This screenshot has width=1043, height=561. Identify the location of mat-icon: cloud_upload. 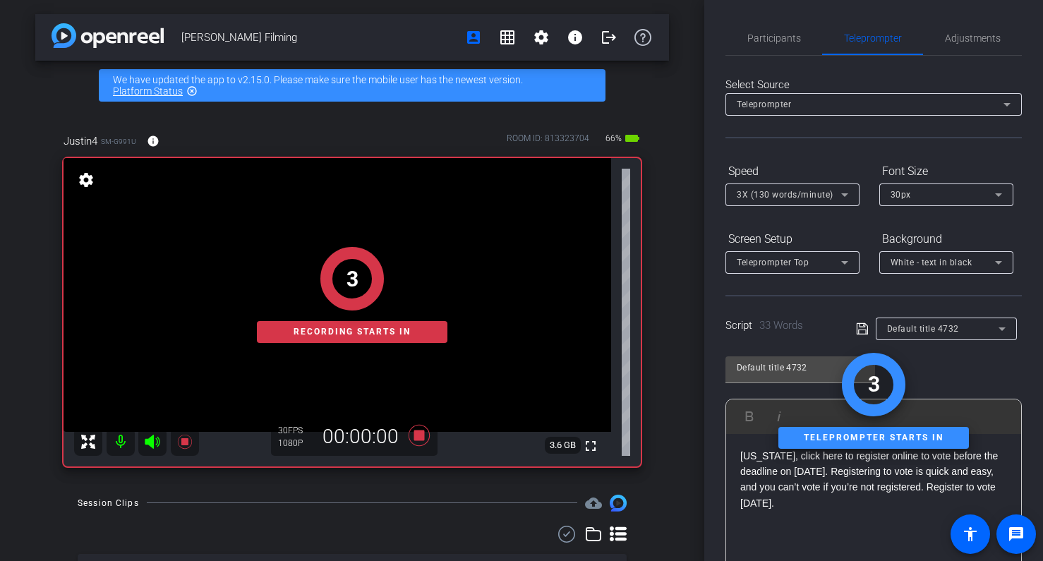
(593, 503).